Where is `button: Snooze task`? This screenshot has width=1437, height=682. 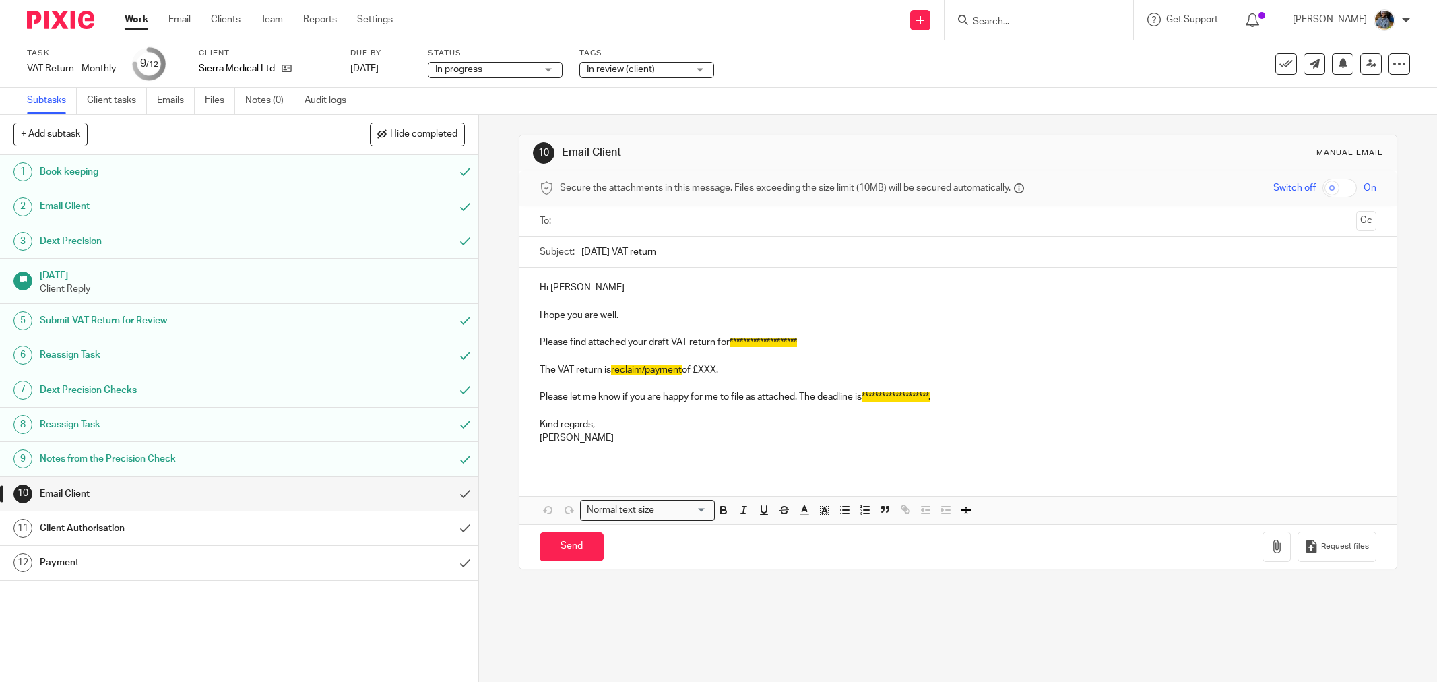
button: Snooze task is located at coordinates (1342, 64).